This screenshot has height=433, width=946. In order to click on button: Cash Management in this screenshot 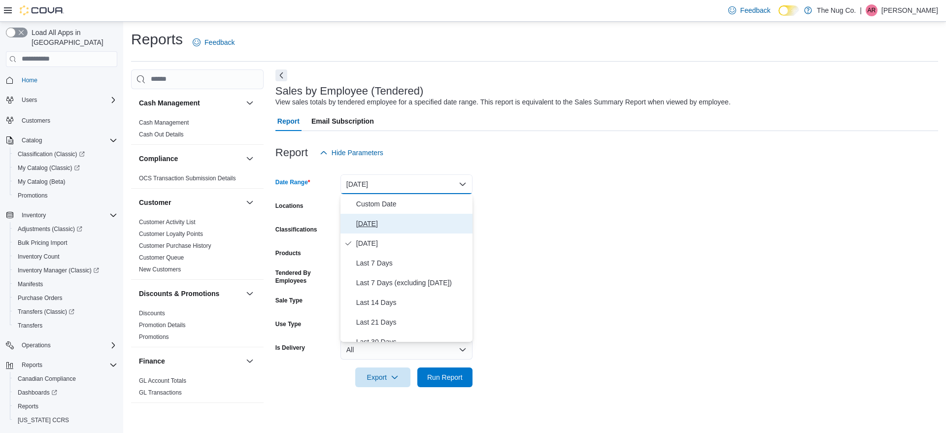, I will do `click(190, 103)`.